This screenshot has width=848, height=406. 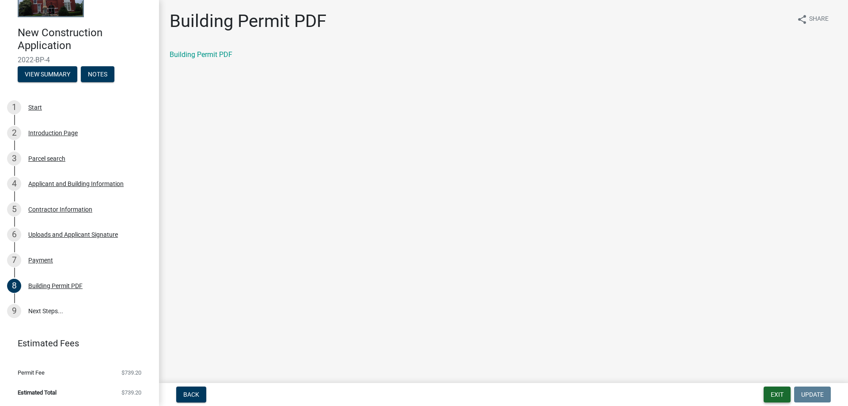 I want to click on div: Contractor Information, so click(x=60, y=209).